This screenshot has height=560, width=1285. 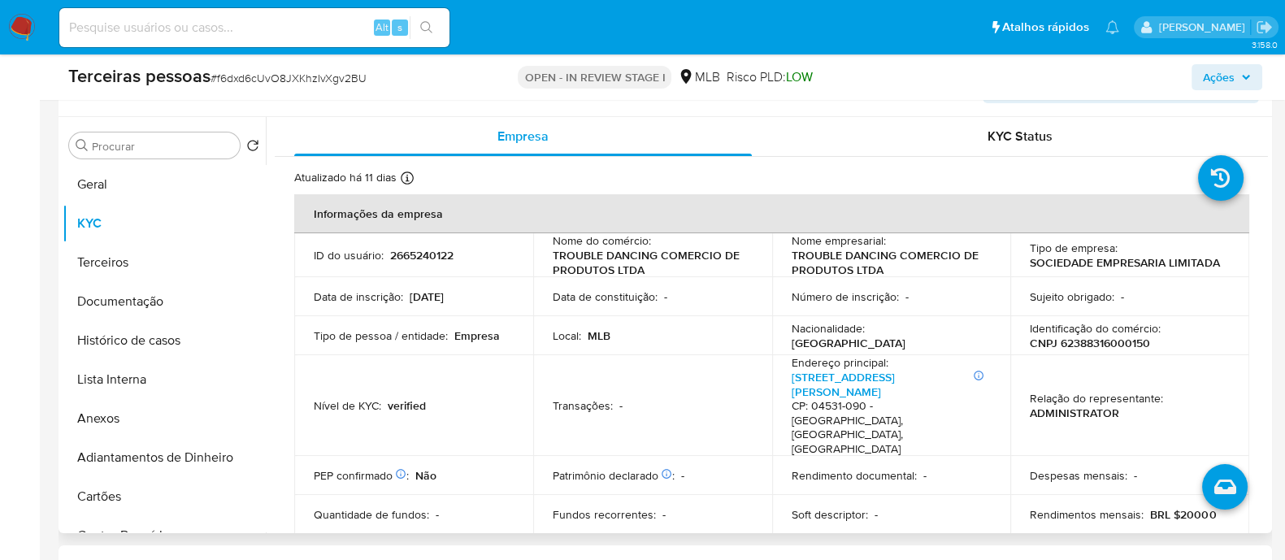 What do you see at coordinates (1226, 77) in the screenshot?
I see `button: Ações` at bounding box center [1226, 77].